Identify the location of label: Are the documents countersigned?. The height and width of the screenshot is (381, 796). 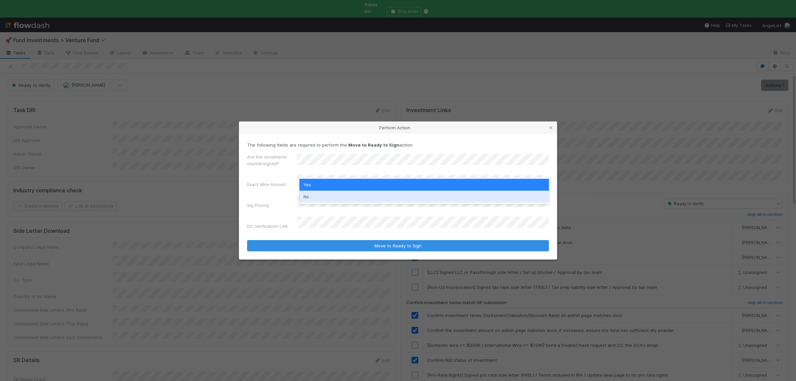
(272, 160).